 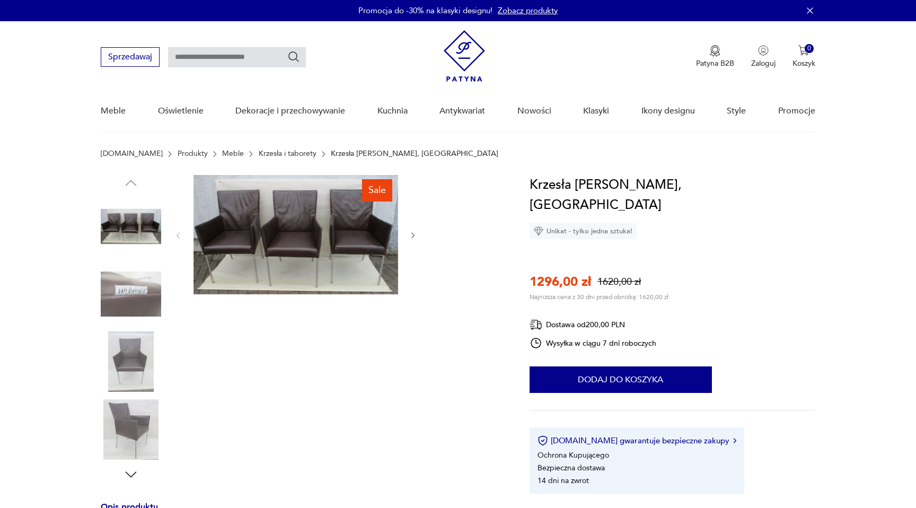 I want to click on a: Produkty, so click(x=192, y=154).